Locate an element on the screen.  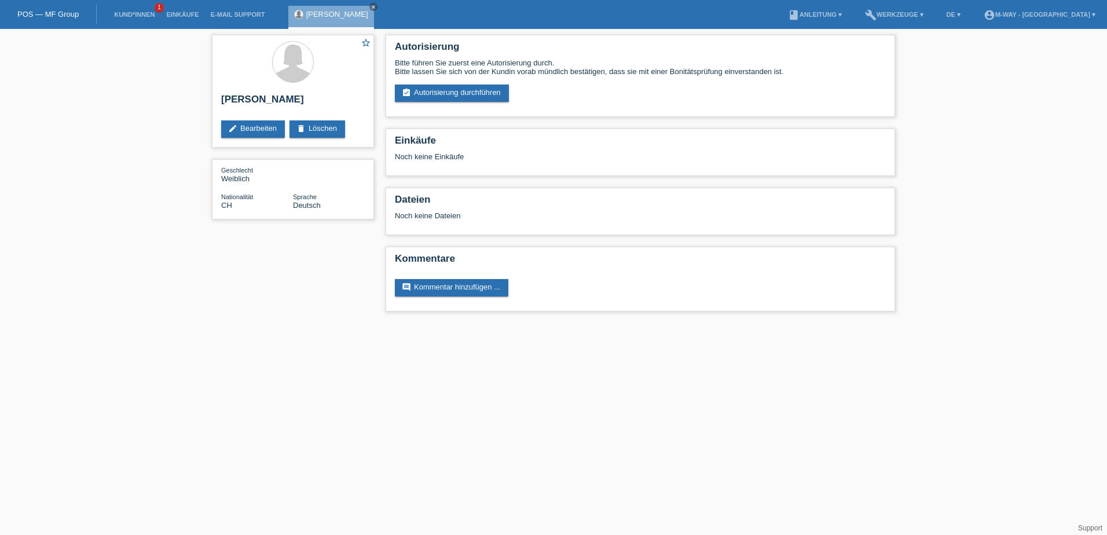
div: Noch keine Dateien is located at coordinates (571, 215).